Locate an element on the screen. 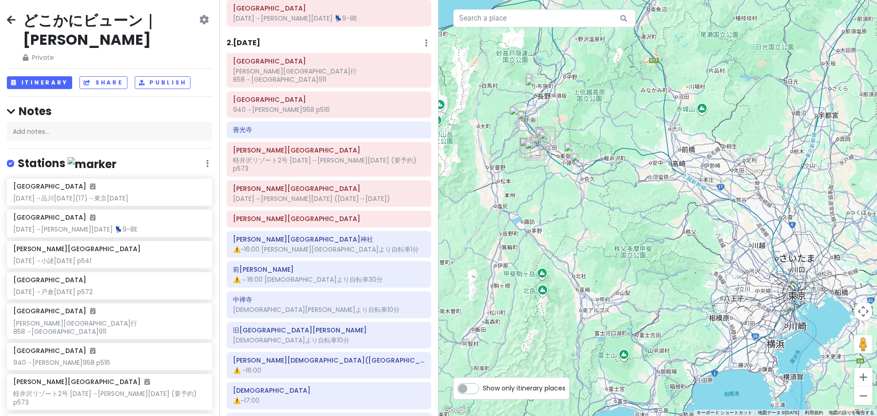 The width and height of the screenshot is (877, 416). div: 下之郷駅 is located at coordinates (540, 145).